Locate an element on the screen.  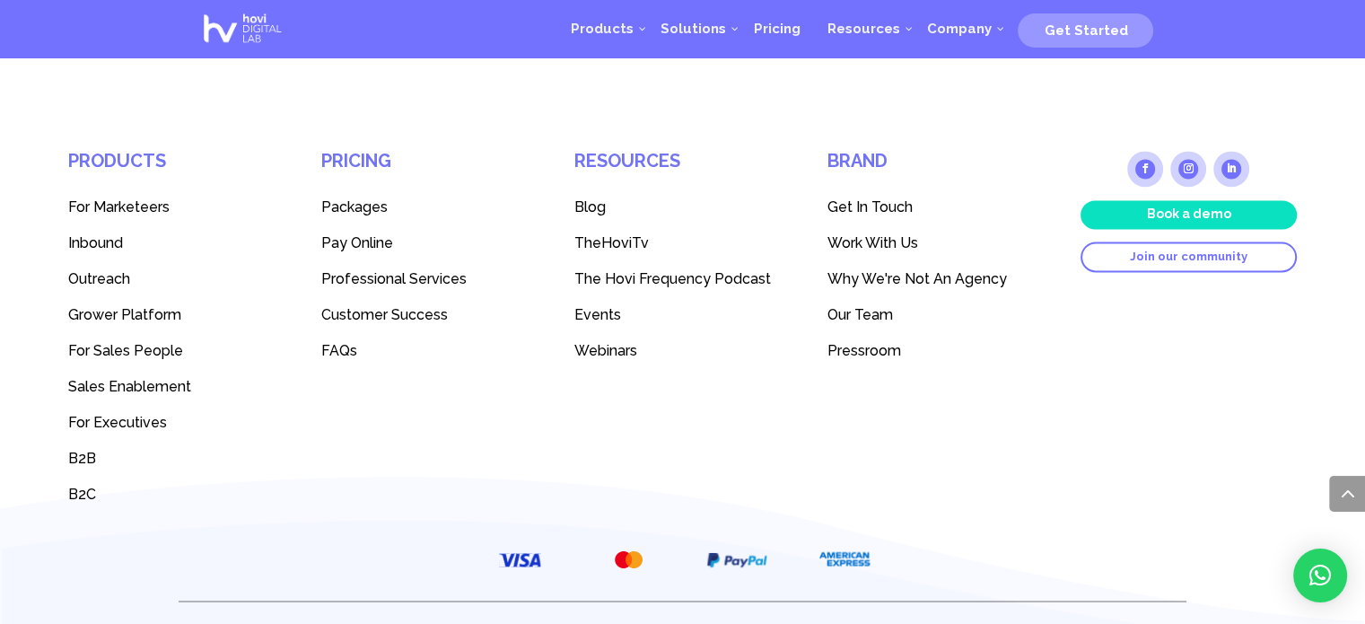
span: Resources is located at coordinates (863, 29).